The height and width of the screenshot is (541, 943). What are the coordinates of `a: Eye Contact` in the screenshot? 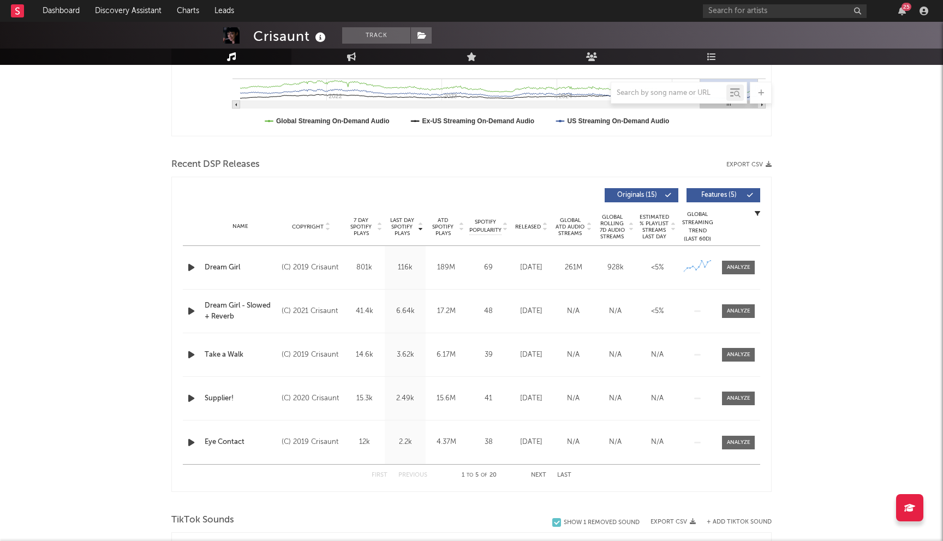 It's located at (240, 442).